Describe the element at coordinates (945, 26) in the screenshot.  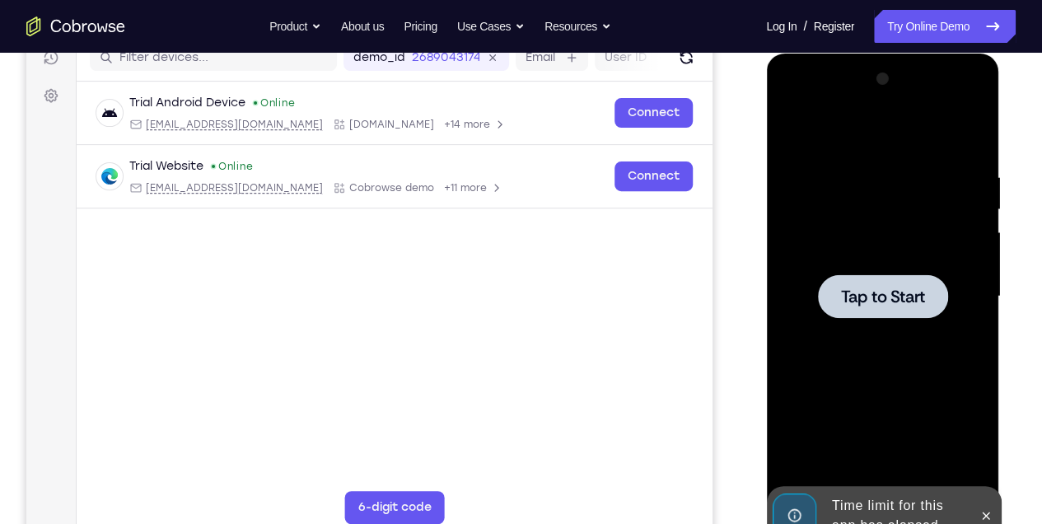
I see `a: Try Online Demo` at that location.